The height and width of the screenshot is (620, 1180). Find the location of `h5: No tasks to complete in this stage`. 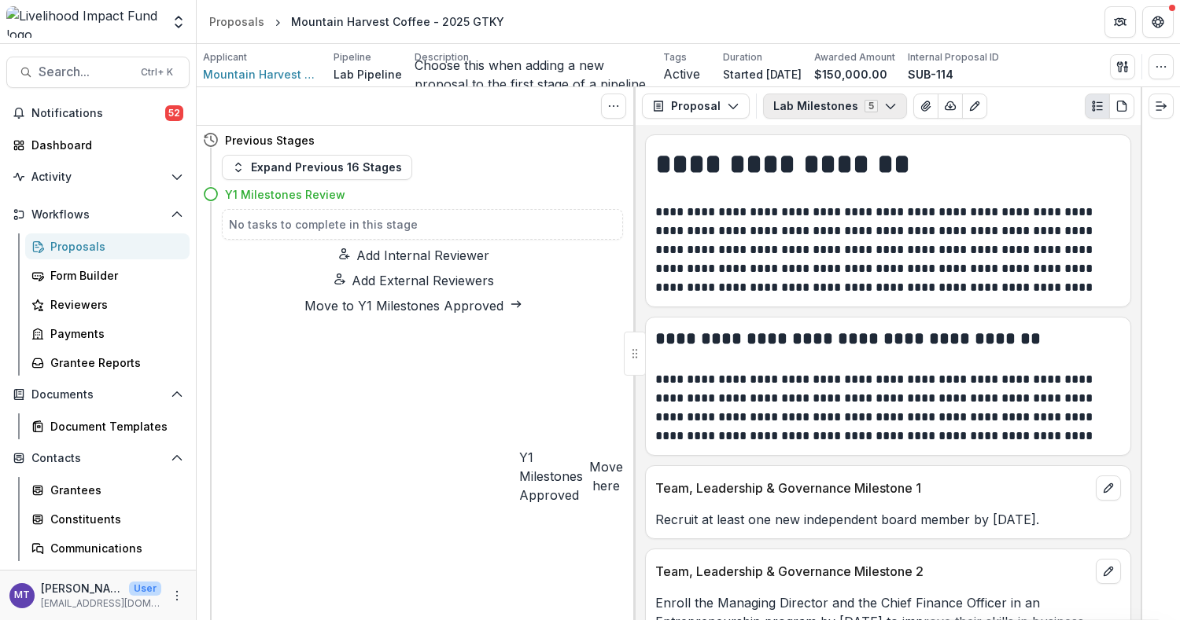

h5: No tasks to complete in this stage is located at coordinates (422, 224).